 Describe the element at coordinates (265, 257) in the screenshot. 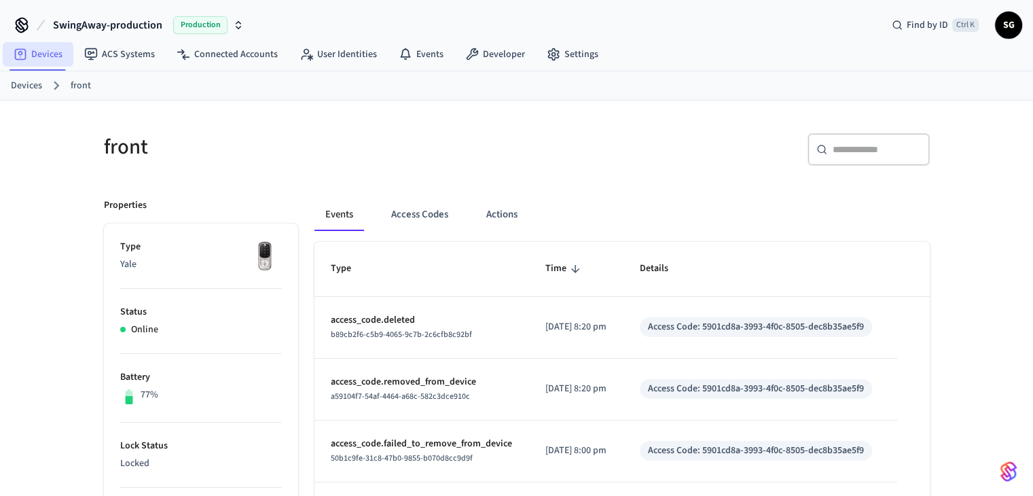

I see `img: Yale Assure Touchscreen Wifi Smart Lock, Satin Nickel, Front` at that location.